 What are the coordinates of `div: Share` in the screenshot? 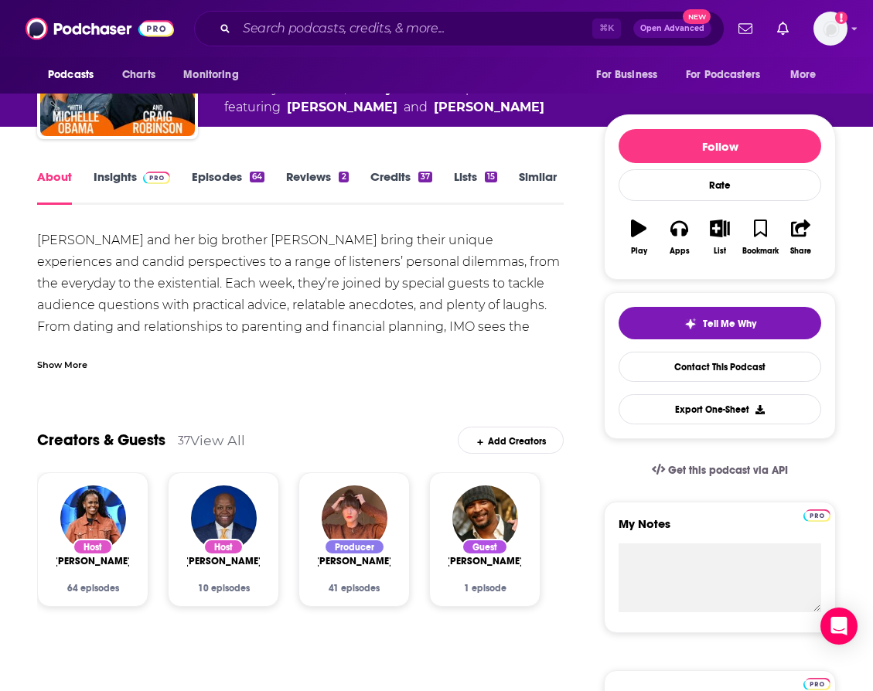 It's located at (800, 251).